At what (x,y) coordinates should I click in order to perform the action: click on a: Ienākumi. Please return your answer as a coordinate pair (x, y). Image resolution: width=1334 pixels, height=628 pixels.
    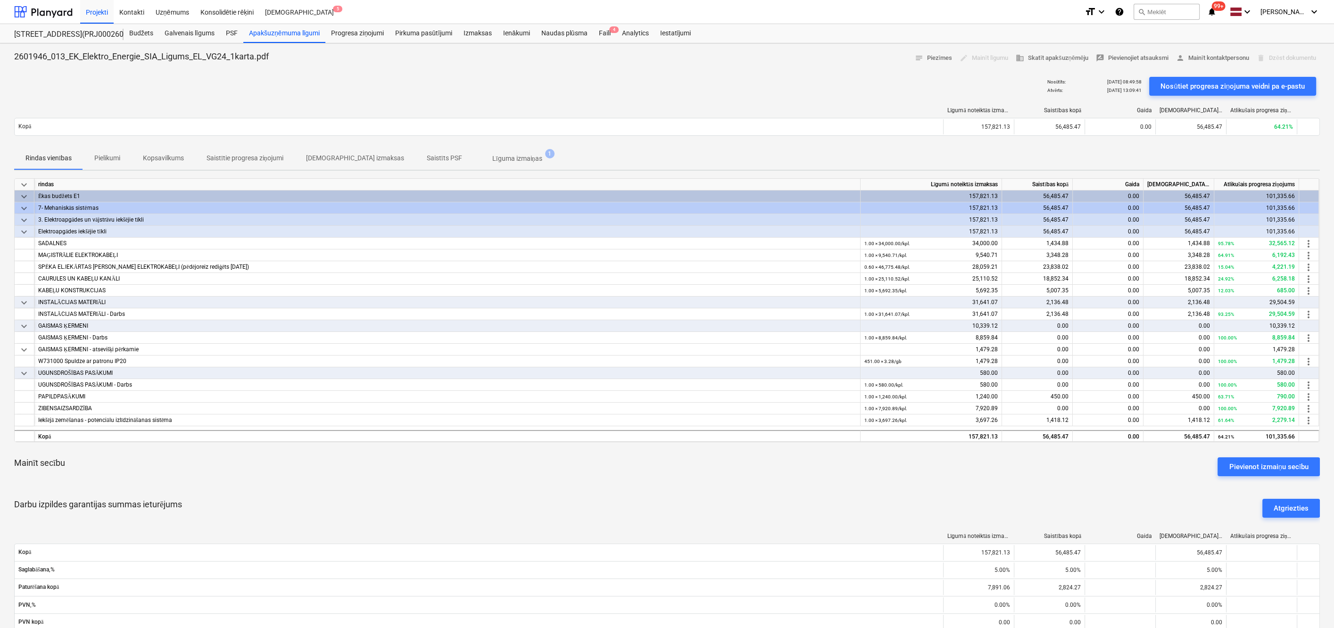
    Looking at the image, I should click on (516, 33).